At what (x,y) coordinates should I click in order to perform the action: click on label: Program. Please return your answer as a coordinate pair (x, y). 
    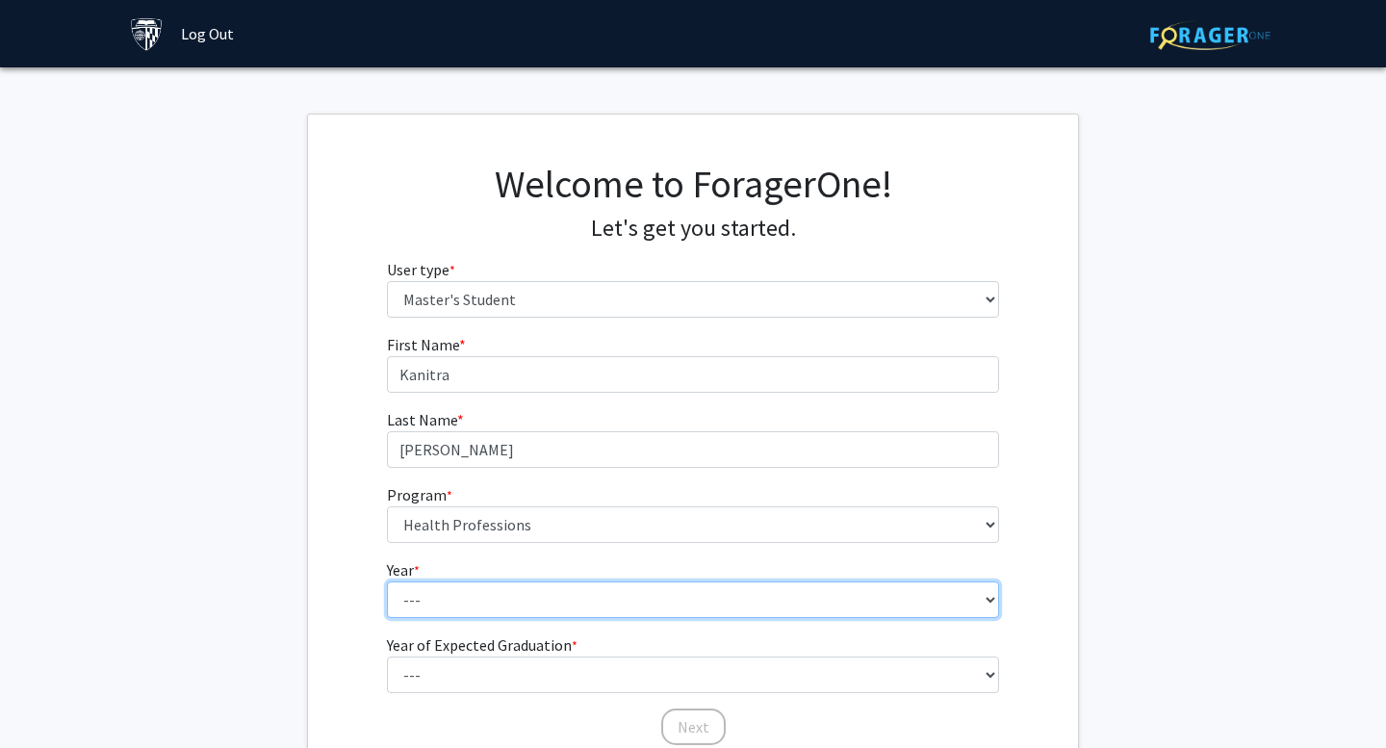
    Looking at the image, I should click on (420, 495).